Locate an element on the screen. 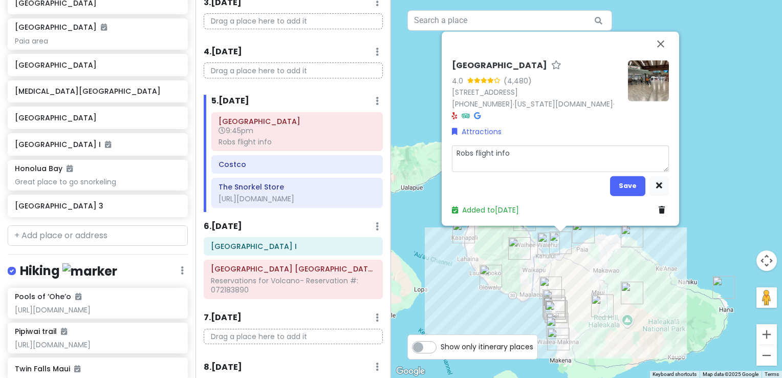 This screenshot has width=782, height=378. span: 9:45pm is located at coordinates (236, 130).